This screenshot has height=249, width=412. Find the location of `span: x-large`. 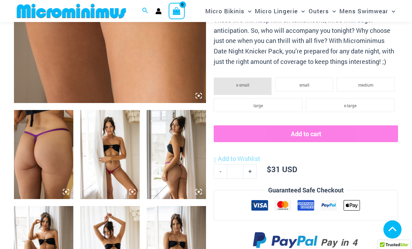

span: x-large is located at coordinates (350, 105).